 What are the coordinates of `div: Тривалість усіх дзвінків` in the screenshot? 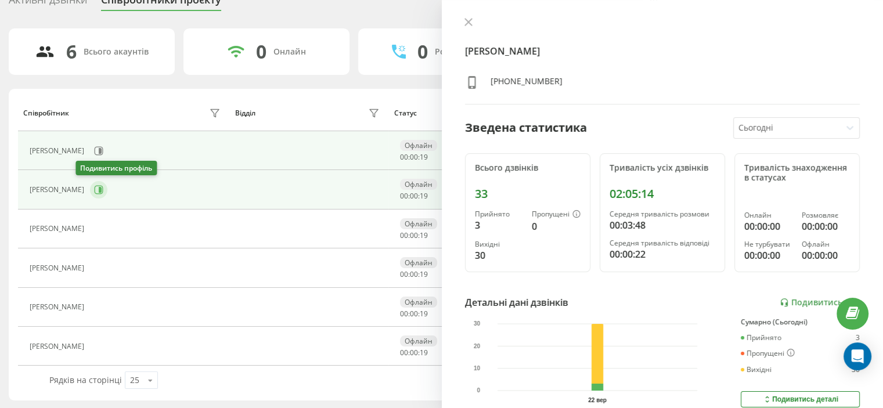 It's located at (662, 168).